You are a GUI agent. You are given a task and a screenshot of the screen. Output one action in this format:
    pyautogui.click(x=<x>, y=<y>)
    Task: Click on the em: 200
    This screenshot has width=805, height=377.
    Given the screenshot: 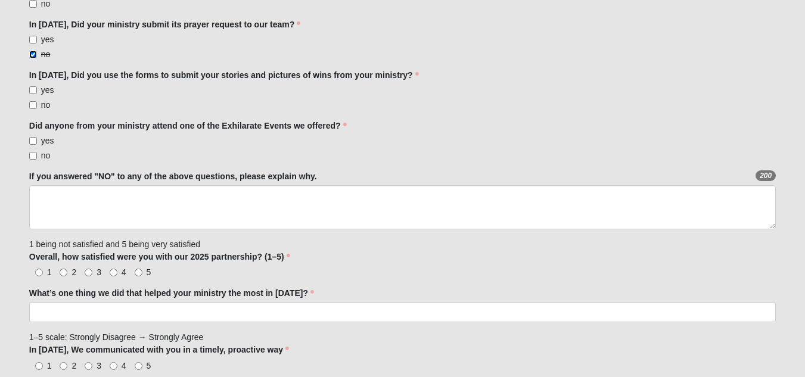 What is the action you would take?
    pyautogui.click(x=765, y=176)
    